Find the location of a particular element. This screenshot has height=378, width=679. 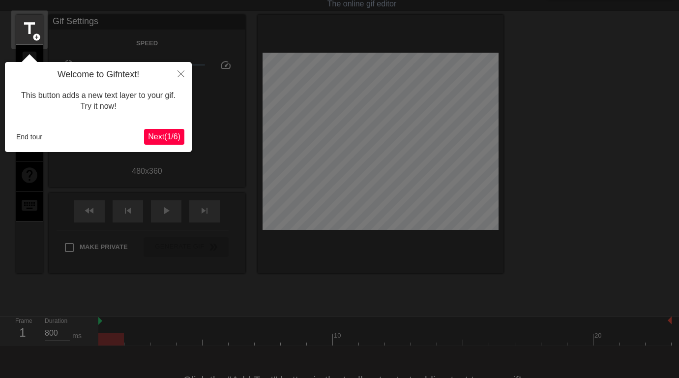

span: Next ( 1 / 6 ) is located at coordinates (164, 136).